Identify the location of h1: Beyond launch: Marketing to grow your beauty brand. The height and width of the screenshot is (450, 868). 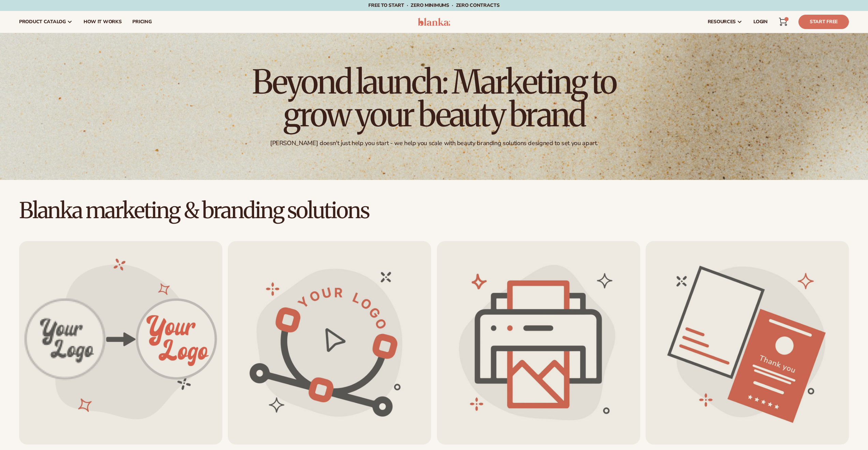
(434, 98).